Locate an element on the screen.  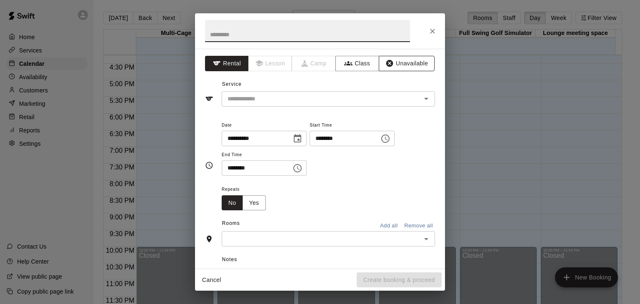
button: Yes is located at coordinates (254, 203).